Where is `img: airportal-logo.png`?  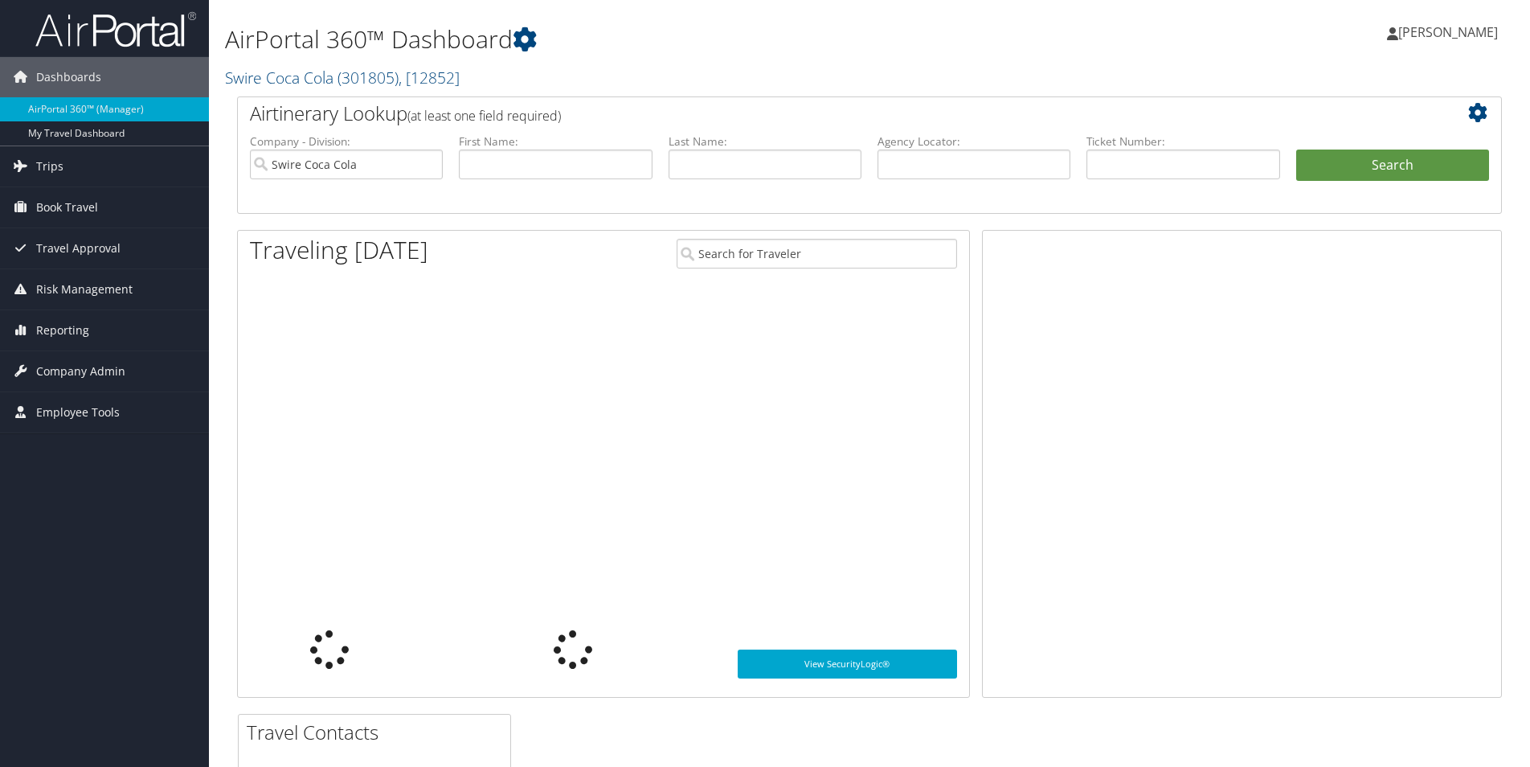 img: airportal-logo.png is located at coordinates (116, 29).